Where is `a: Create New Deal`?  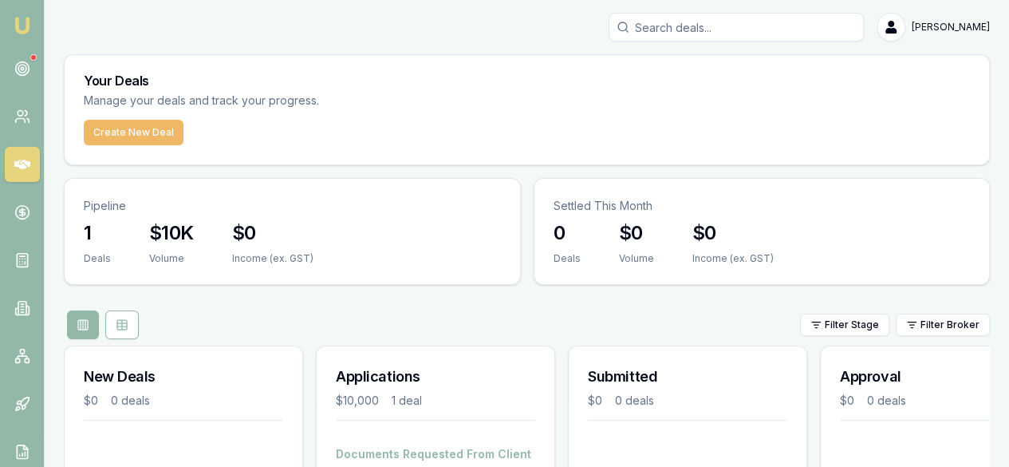 a: Create New Deal is located at coordinates (133, 132).